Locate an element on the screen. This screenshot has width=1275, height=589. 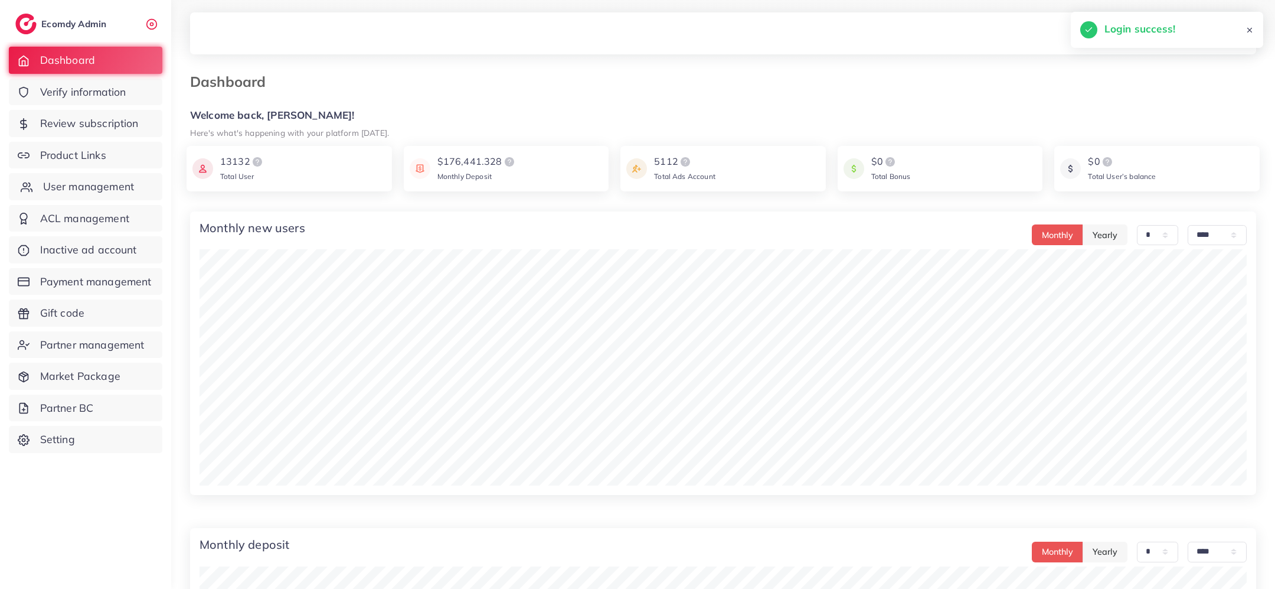
div: 5112 is located at coordinates (685, 162).